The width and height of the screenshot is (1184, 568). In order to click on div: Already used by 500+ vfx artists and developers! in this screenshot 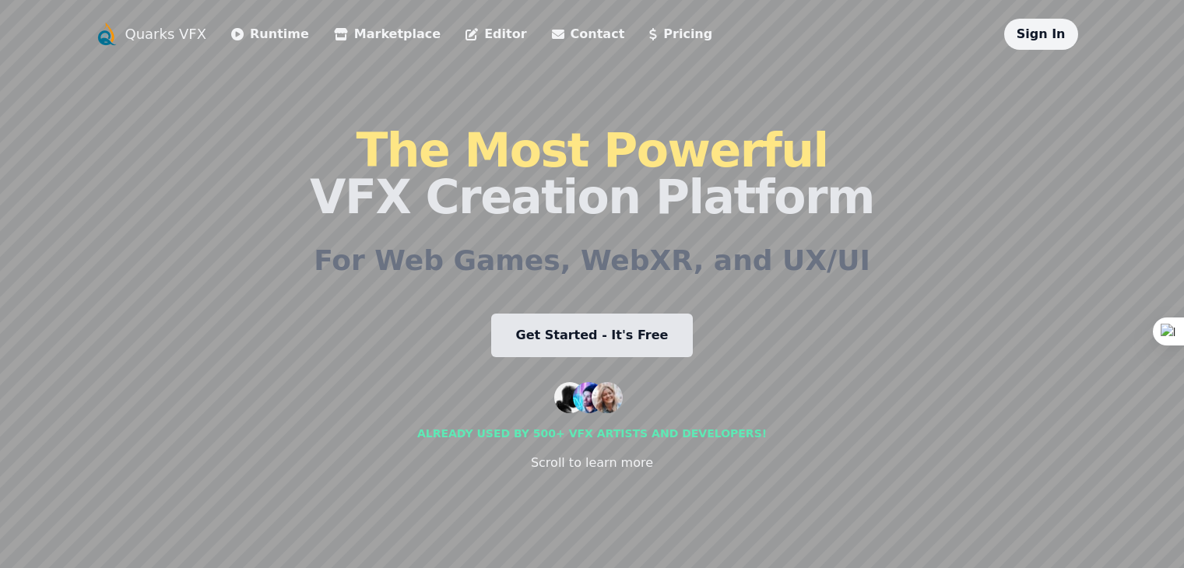, I will do `click(592, 434)`.